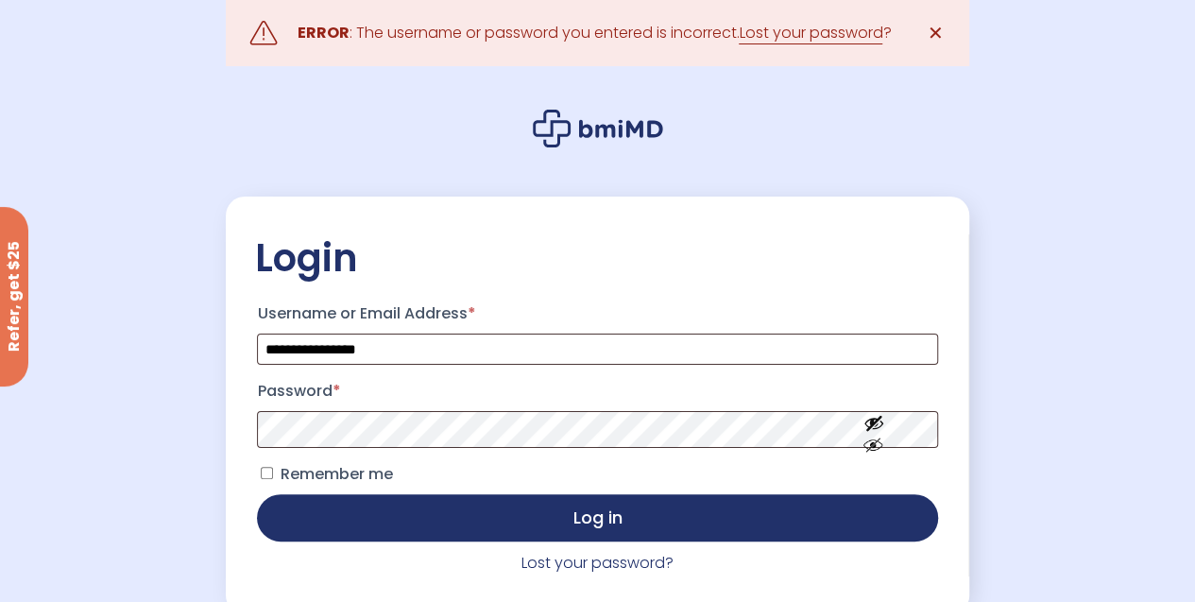  What do you see at coordinates (335, 473) in the screenshot?
I see `span: Remember me` at bounding box center [335, 473].